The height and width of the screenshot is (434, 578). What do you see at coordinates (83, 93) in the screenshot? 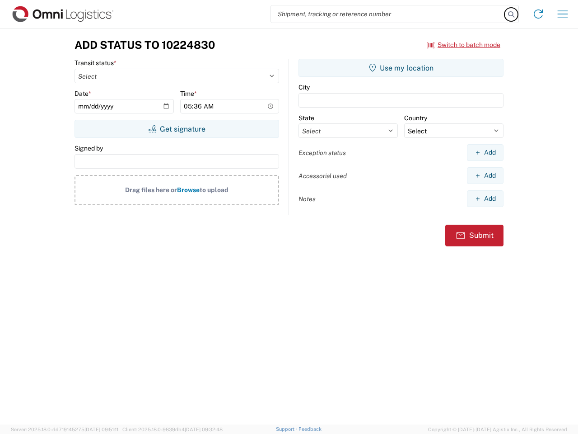
I see `label: Date` at bounding box center [83, 93].